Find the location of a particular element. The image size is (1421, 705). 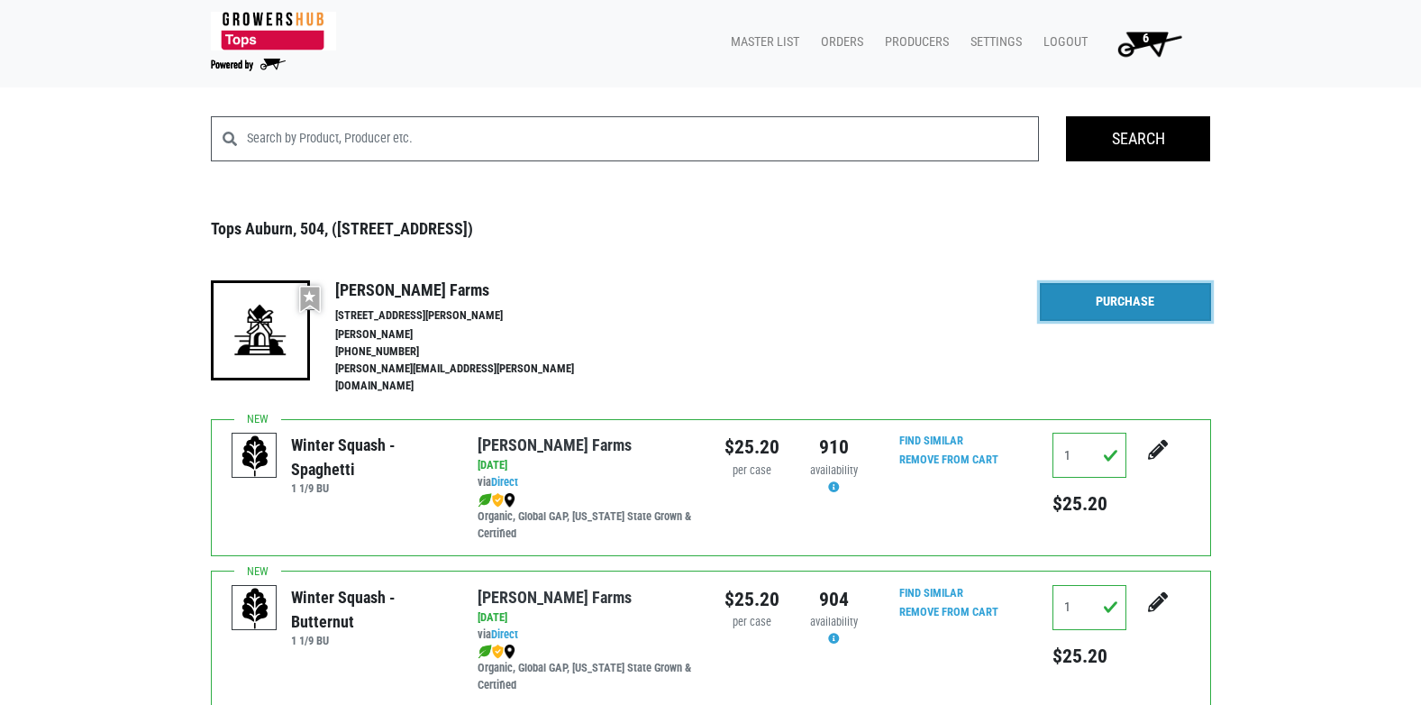

a: Settings is located at coordinates (992, 42).